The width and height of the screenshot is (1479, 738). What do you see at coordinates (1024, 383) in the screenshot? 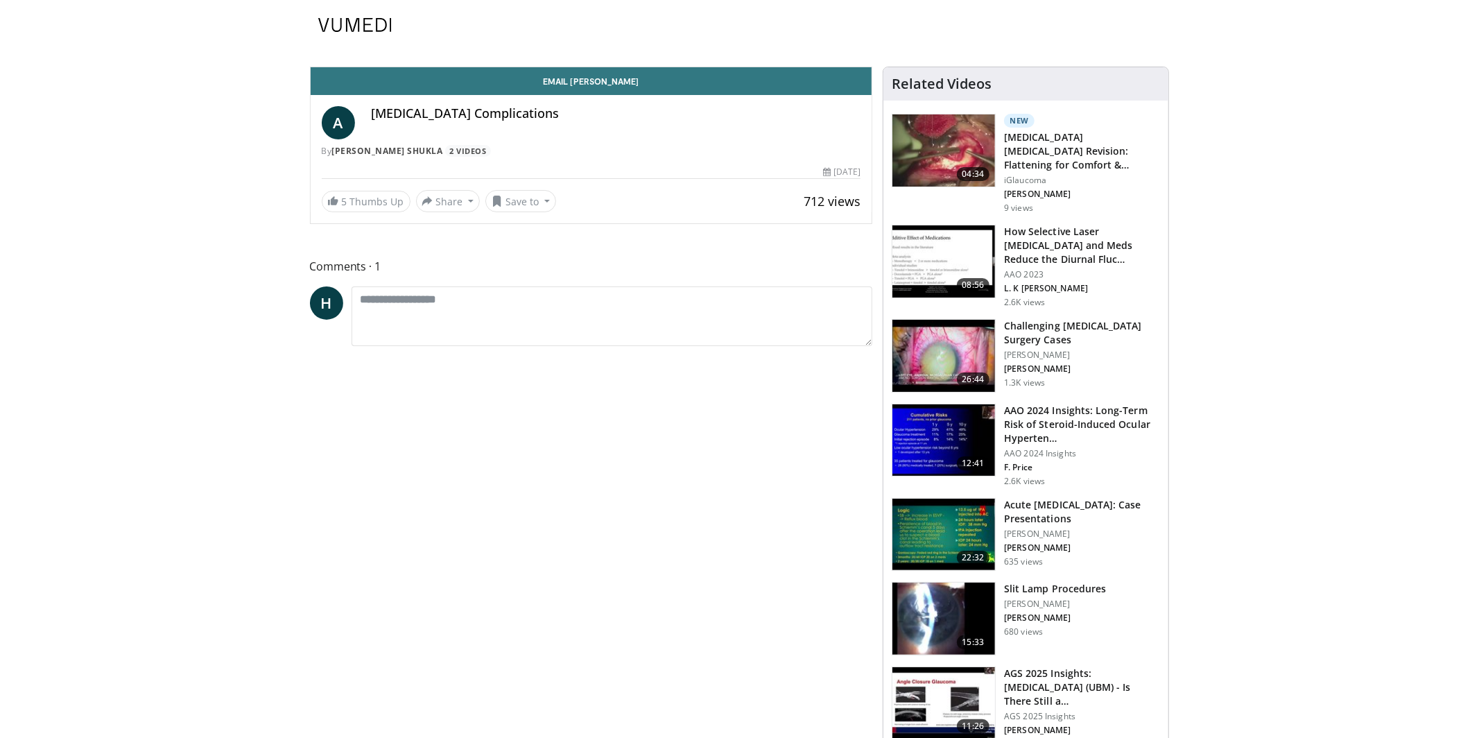
I see `p: 1.3K views` at bounding box center [1024, 383].